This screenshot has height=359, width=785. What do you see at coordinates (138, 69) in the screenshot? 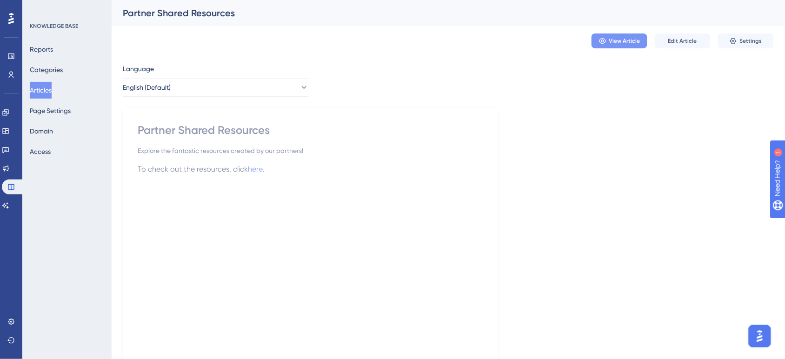
I see `span: Language` at bounding box center [138, 69].